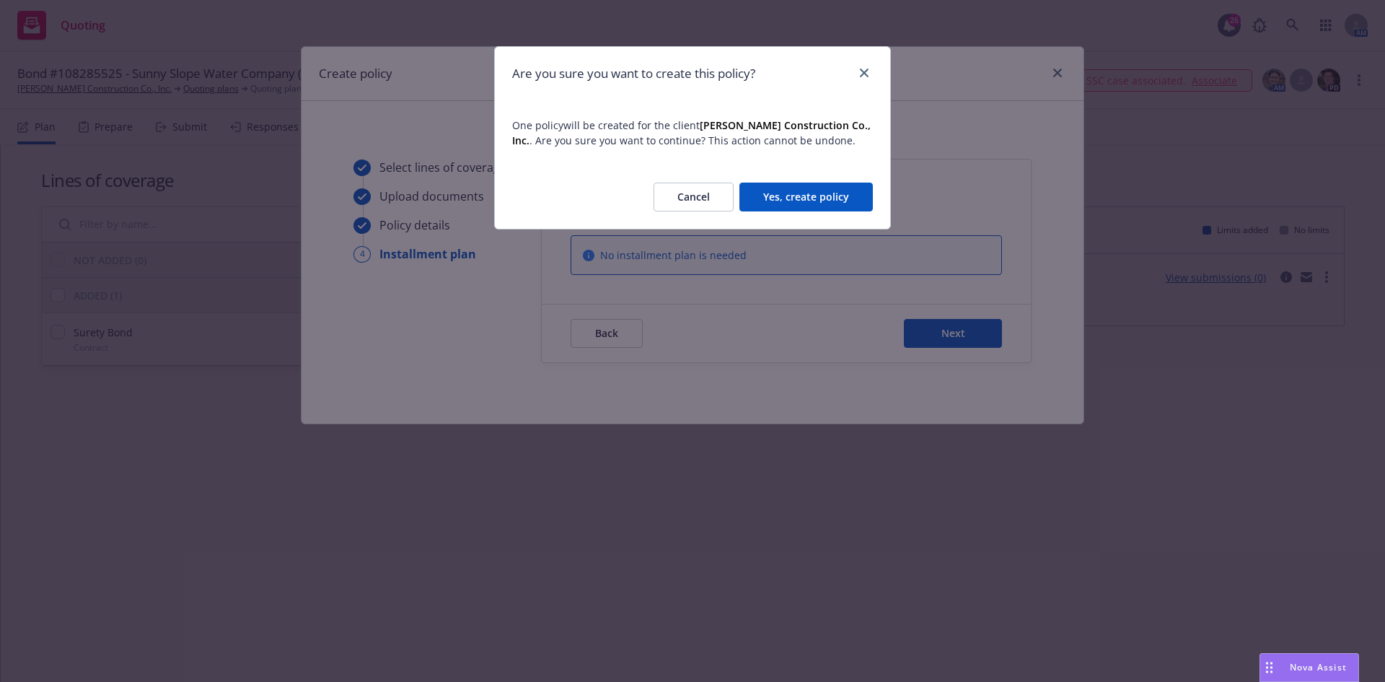 This screenshot has width=1385, height=682. Describe the element at coordinates (864, 73) in the screenshot. I see `a: close` at that location.